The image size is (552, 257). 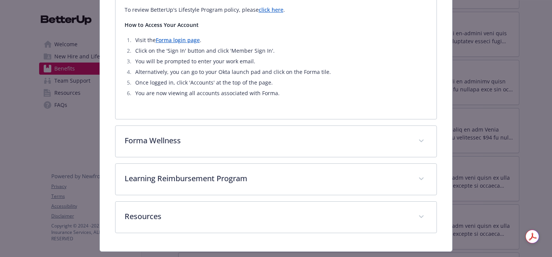 I want to click on li: Alternatively, you can go to your Okta launch pad and click on the Forma tile., so click(x=280, y=72).